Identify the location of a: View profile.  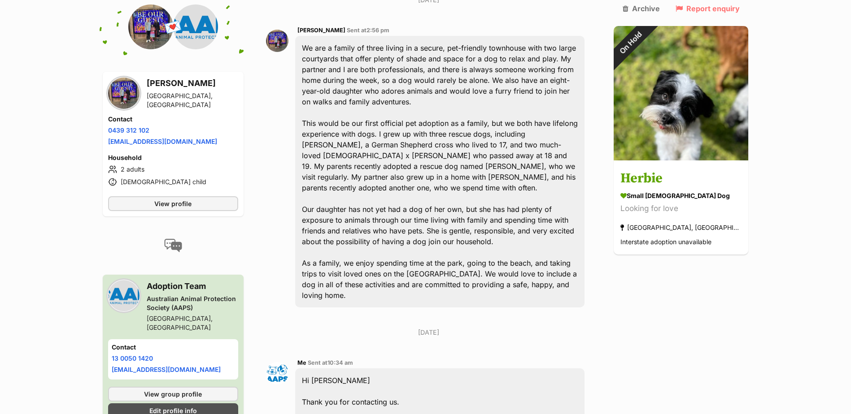
(173, 204).